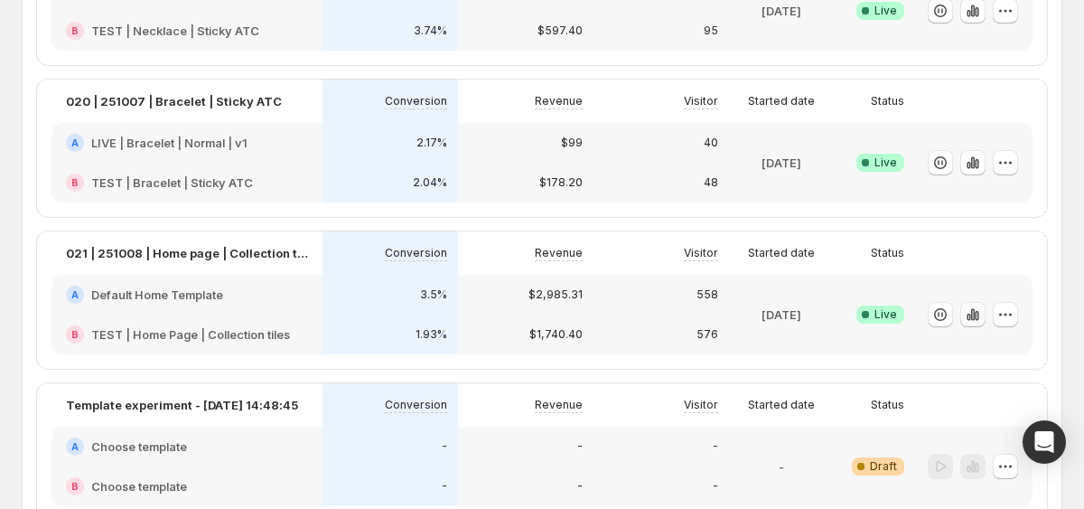  I want to click on p: $2,985.31, so click(556, 295).